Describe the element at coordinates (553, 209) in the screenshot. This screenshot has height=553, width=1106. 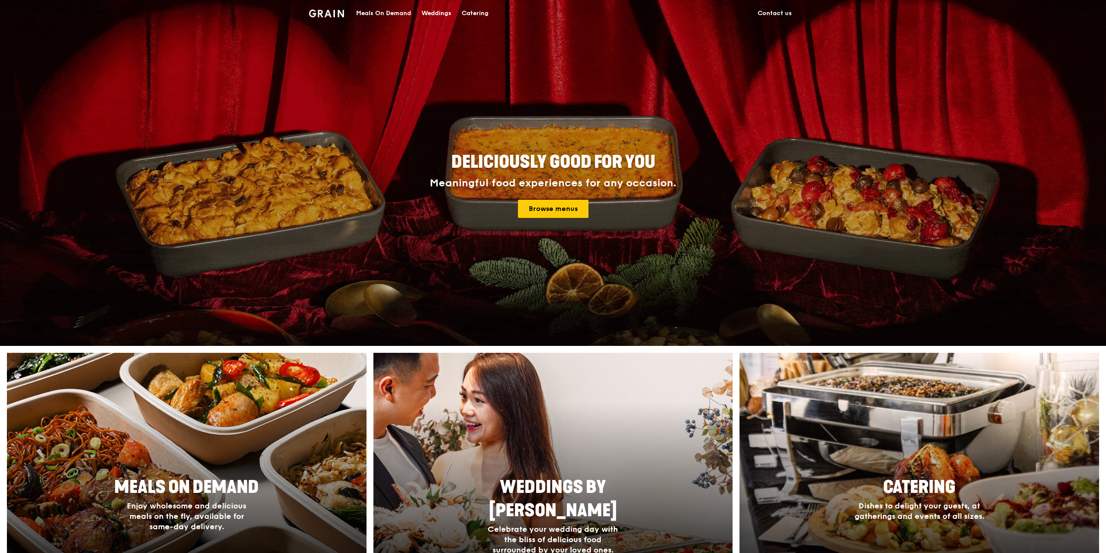
I see `a: Browse menus` at that location.